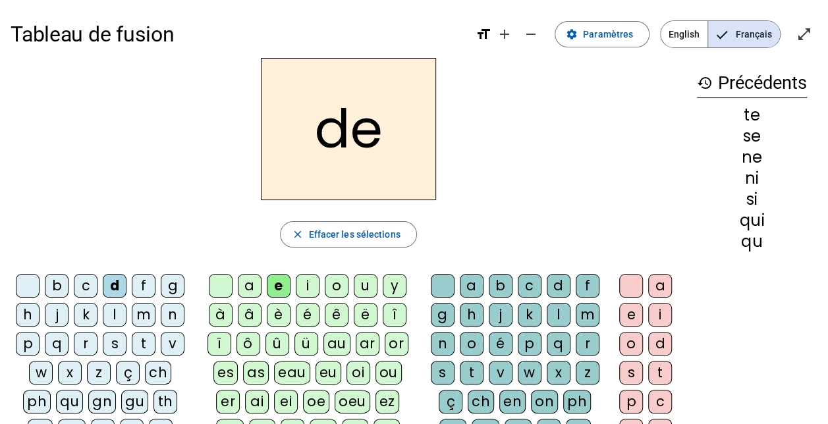 The width and height of the screenshot is (828, 424). I want to click on h3: Précédents, so click(752, 83).